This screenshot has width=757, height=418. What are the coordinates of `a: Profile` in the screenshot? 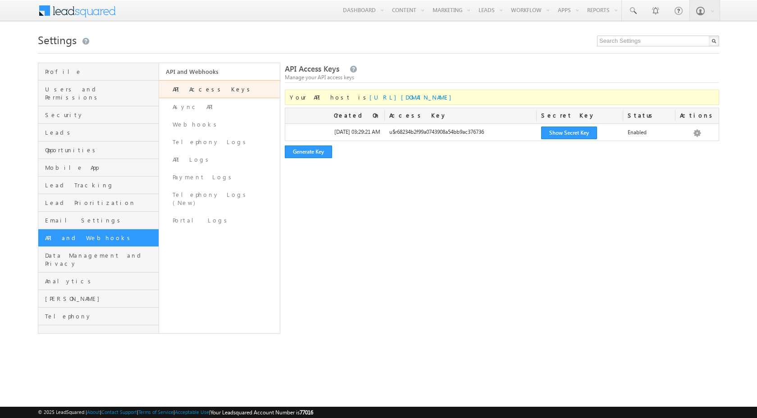 It's located at (98, 72).